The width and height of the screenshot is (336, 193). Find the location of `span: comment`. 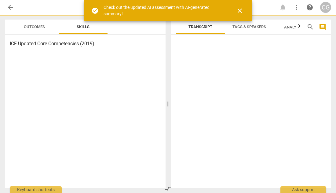

span: comment is located at coordinates (323, 27).